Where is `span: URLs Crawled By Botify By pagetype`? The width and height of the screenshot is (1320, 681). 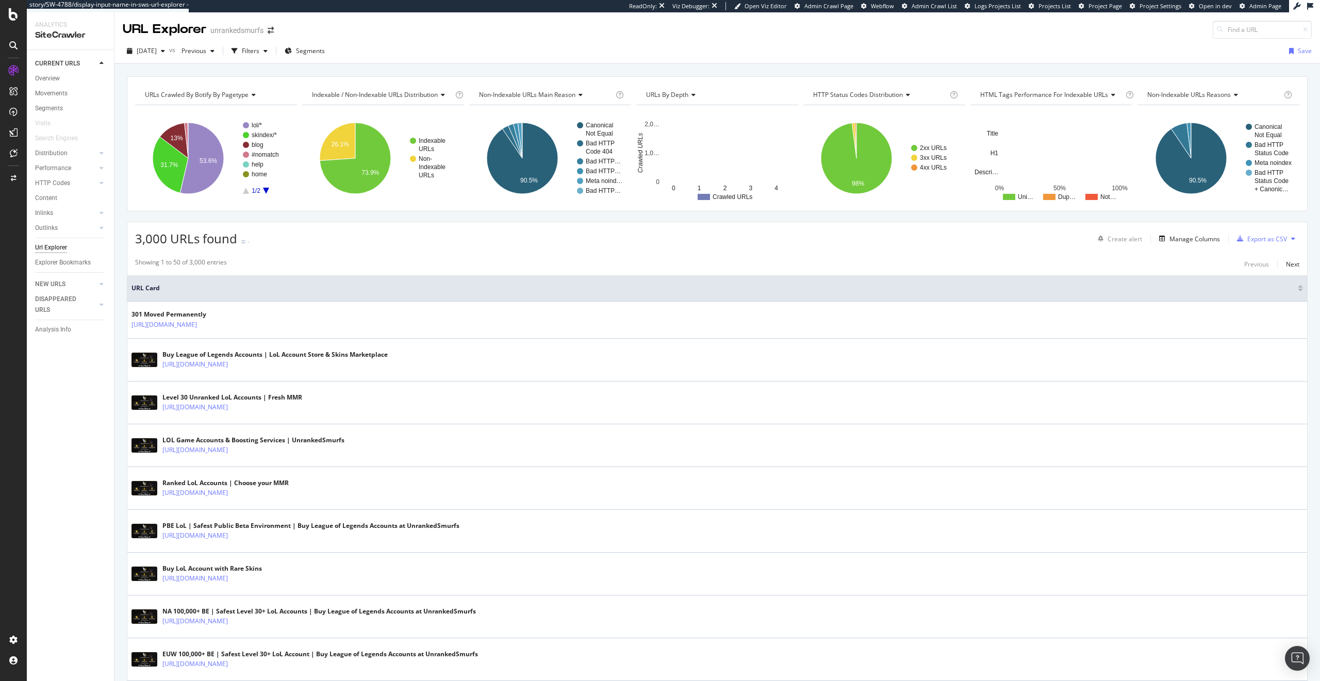
span: URLs Crawled By Botify By pagetype is located at coordinates (197, 94).